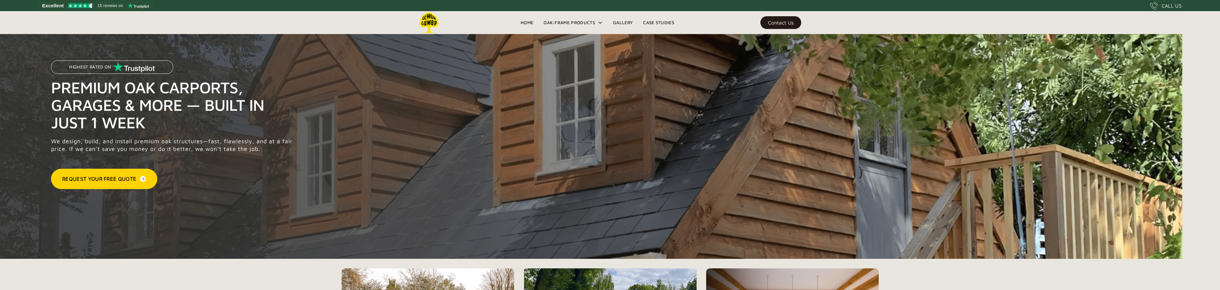 This screenshot has width=1220, height=290. Describe the element at coordinates (781, 23) in the screenshot. I see `div: Contact Us` at that location.